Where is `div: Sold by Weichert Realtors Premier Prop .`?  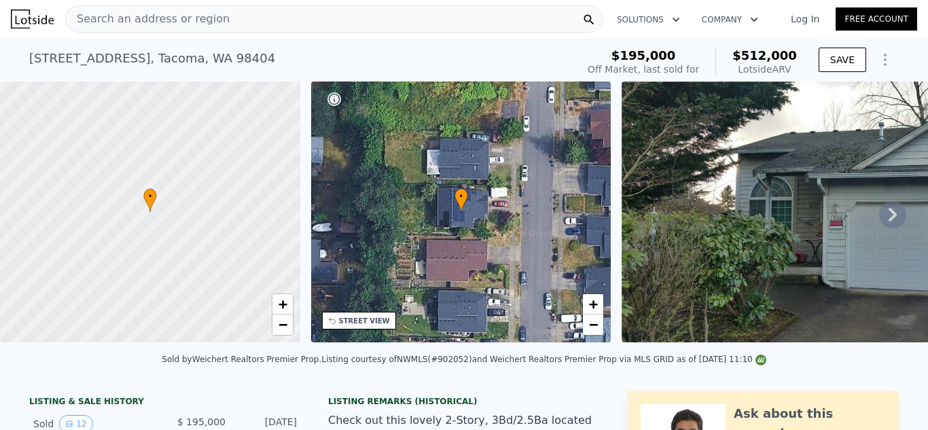 div: Sold by Weichert Realtors Premier Prop . is located at coordinates (241, 359).